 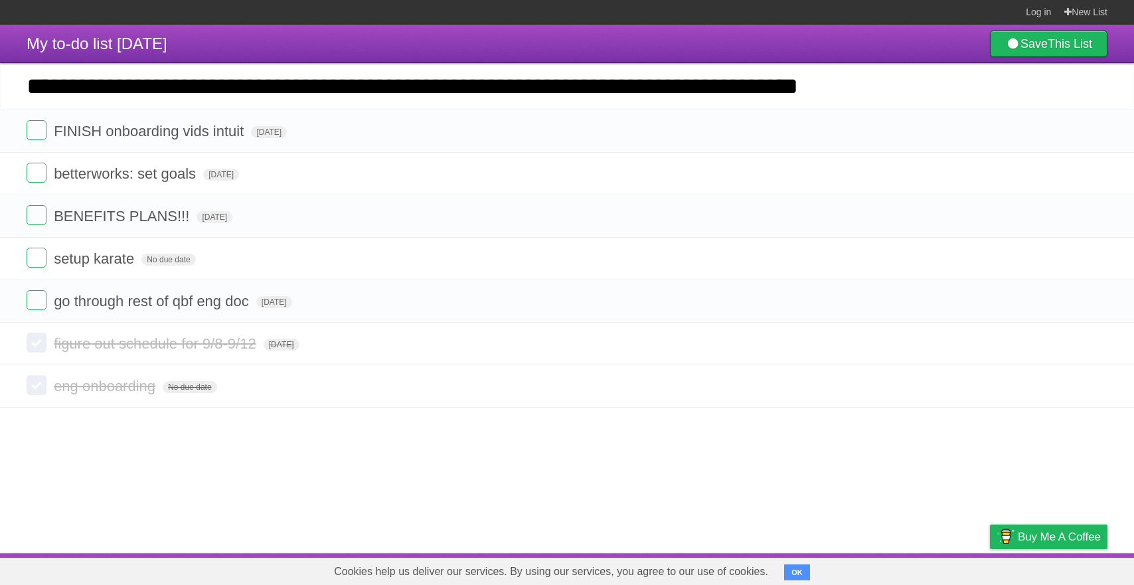 I want to click on a: Suggest a feature, so click(x=1066, y=569).